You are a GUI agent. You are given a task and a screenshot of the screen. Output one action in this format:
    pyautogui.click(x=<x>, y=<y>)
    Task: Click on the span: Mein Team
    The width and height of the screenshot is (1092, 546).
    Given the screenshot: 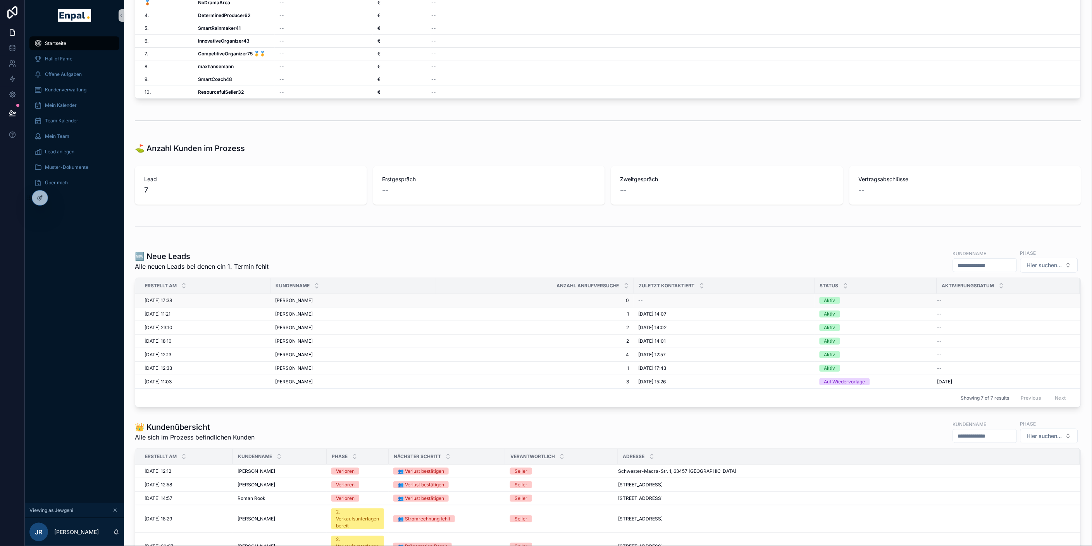 What is the action you would take?
    pyautogui.click(x=57, y=136)
    